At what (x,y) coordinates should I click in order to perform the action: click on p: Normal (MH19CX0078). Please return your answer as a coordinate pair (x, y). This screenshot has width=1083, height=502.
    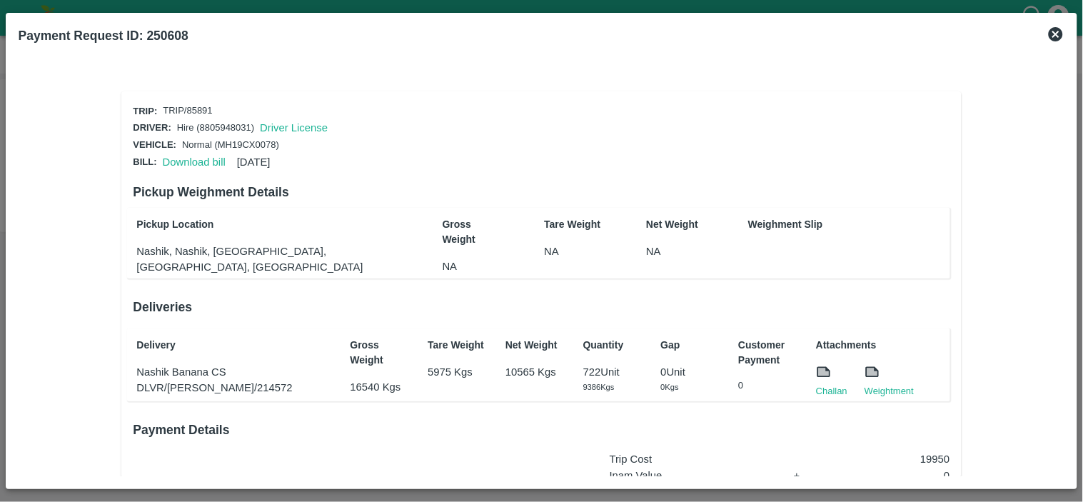
    Looking at the image, I should click on (231, 145).